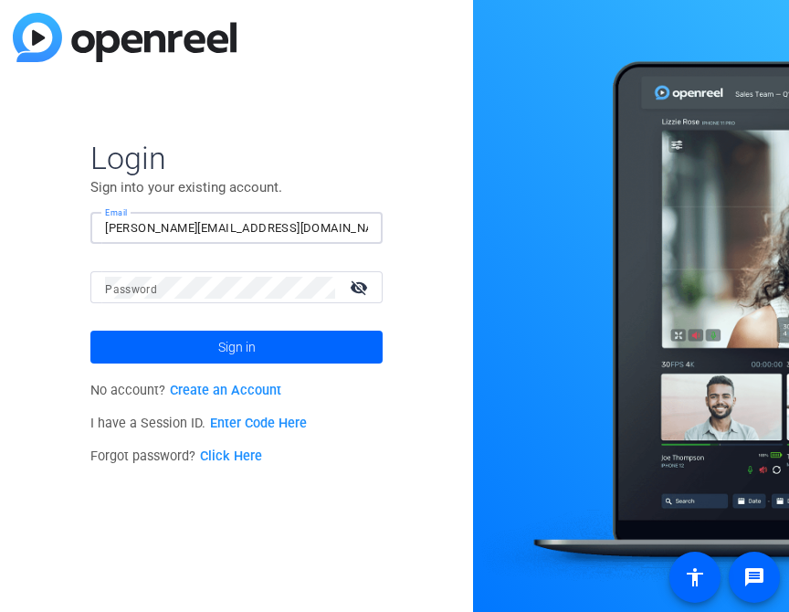 This screenshot has width=789, height=612. Describe the element at coordinates (226, 390) in the screenshot. I see `a: Create an Account` at that location.